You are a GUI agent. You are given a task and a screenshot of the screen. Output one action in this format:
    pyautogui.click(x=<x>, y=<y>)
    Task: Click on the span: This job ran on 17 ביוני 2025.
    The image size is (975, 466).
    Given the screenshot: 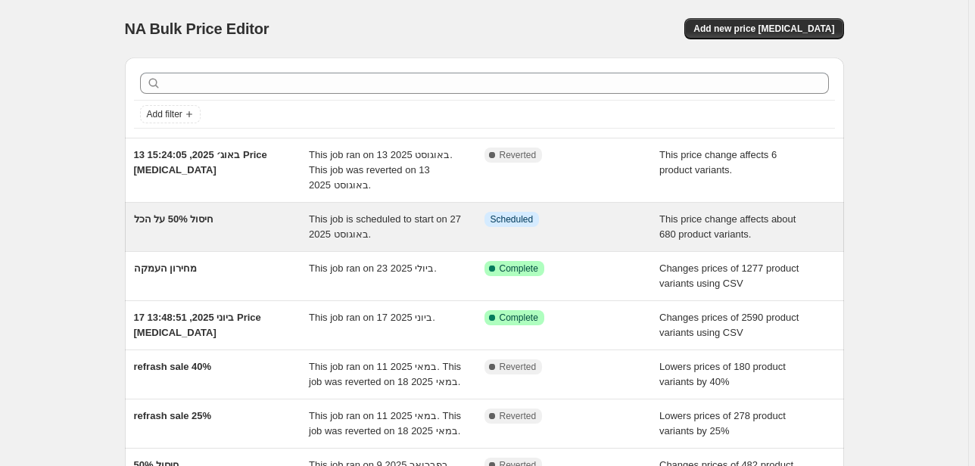 What is the action you would take?
    pyautogui.click(x=372, y=317)
    